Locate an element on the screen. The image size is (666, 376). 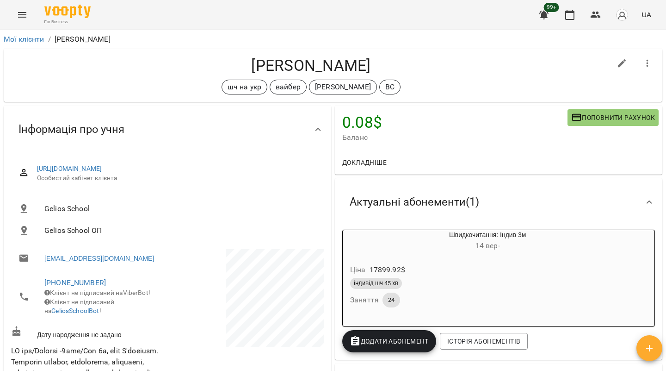
span: Історія абонементів is located at coordinates (484, 341).